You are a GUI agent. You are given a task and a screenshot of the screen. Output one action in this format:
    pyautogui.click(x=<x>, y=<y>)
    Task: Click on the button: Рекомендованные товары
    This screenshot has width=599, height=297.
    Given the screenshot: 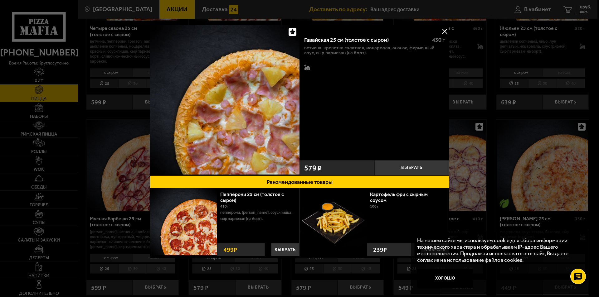 What is the action you would take?
    pyautogui.click(x=299, y=182)
    